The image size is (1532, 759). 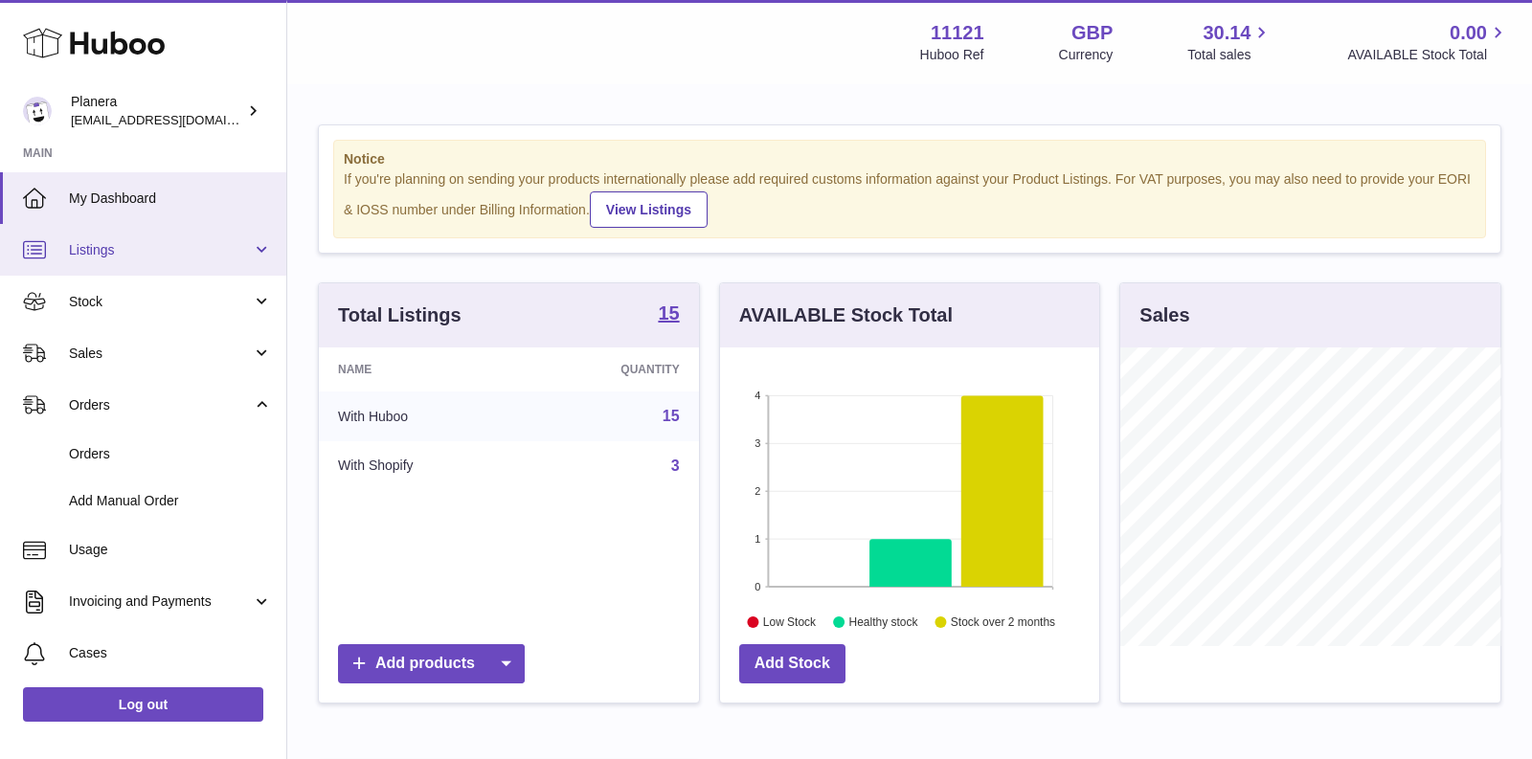 I want to click on text: 3, so click(x=757, y=443).